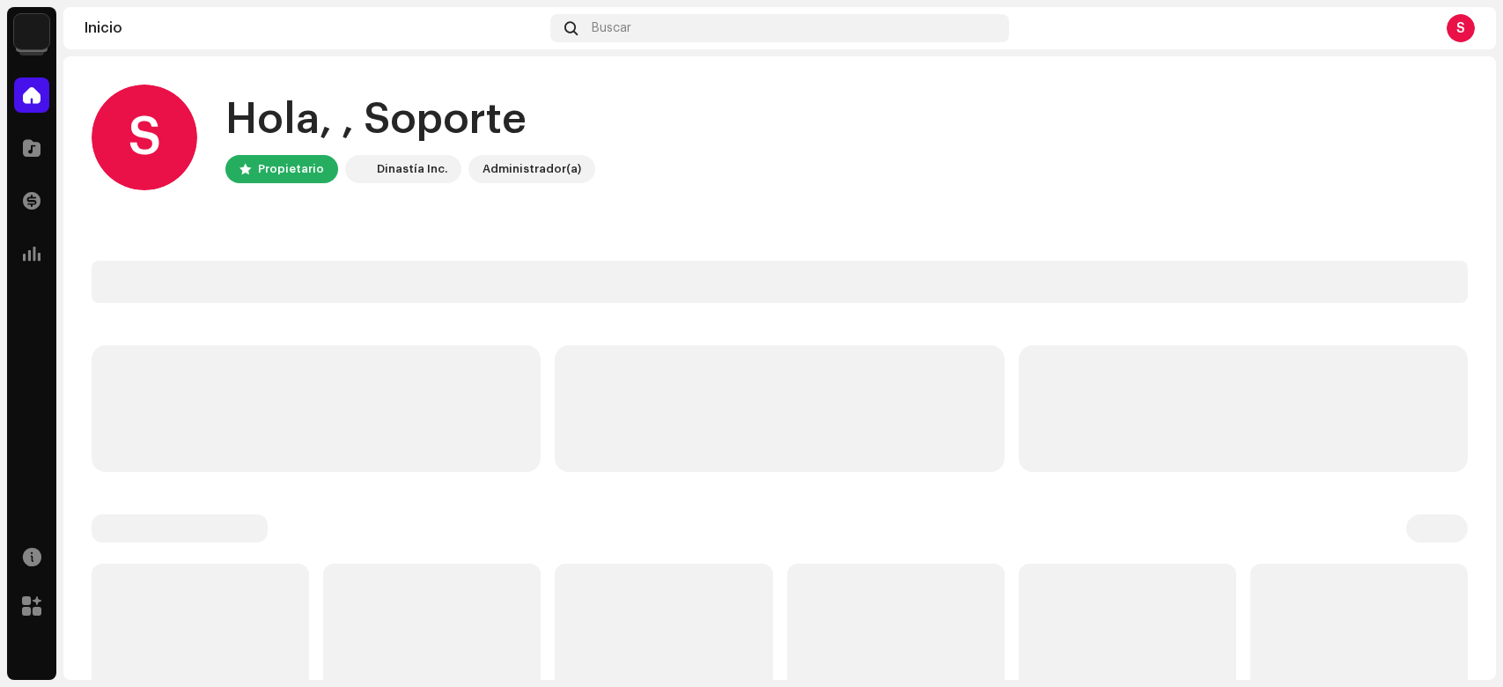 The height and width of the screenshot is (687, 1503). What do you see at coordinates (532, 169) in the screenshot?
I see `div: Administrador(a)` at bounding box center [532, 169].